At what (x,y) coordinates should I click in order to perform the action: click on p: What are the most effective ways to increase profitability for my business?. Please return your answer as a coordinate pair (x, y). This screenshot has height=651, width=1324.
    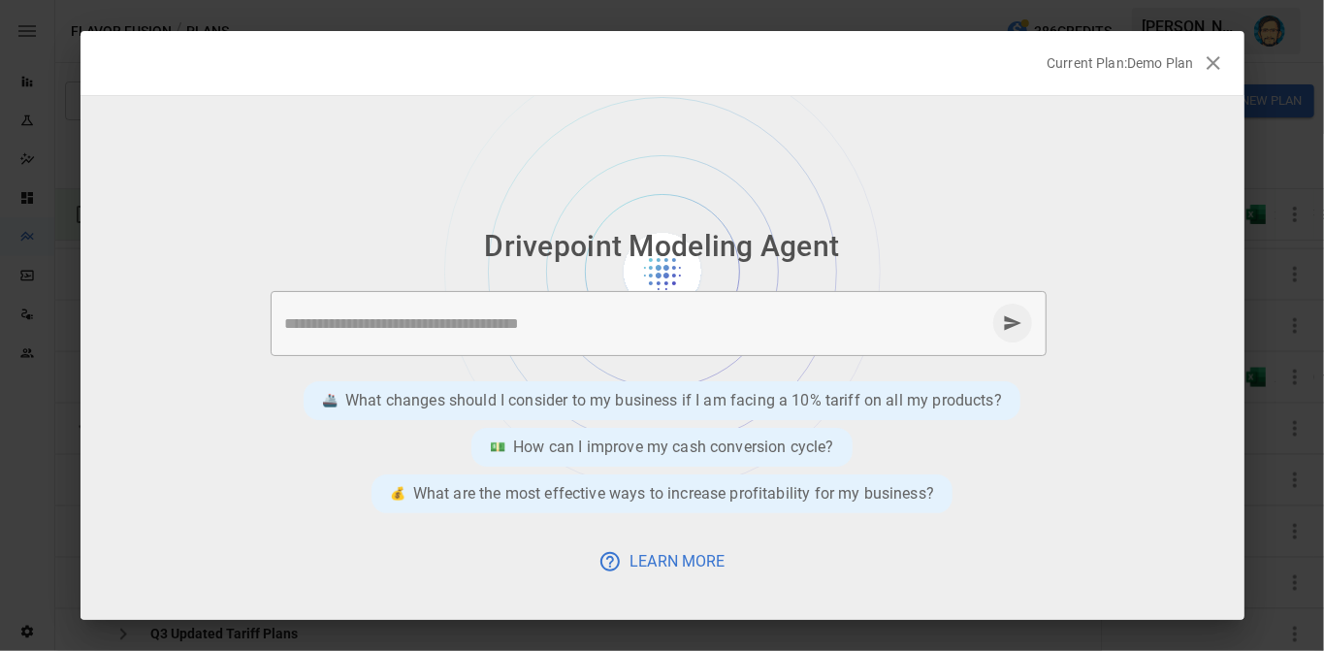
    Looking at the image, I should click on (673, 494).